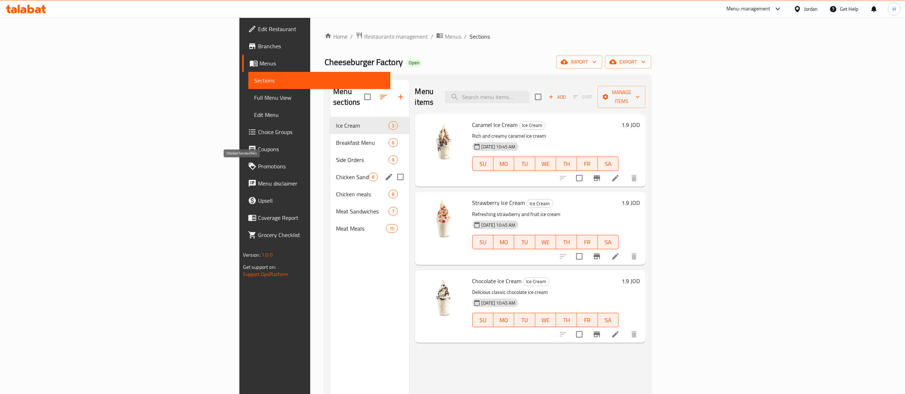  I want to click on span: Chocolate Ice Cream, so click(497, 281).